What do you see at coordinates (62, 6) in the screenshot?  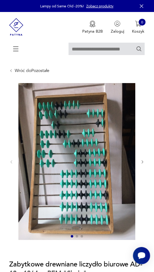 I see `p: Lampy od Same Old -20%!` at bounding box center [62, 6].